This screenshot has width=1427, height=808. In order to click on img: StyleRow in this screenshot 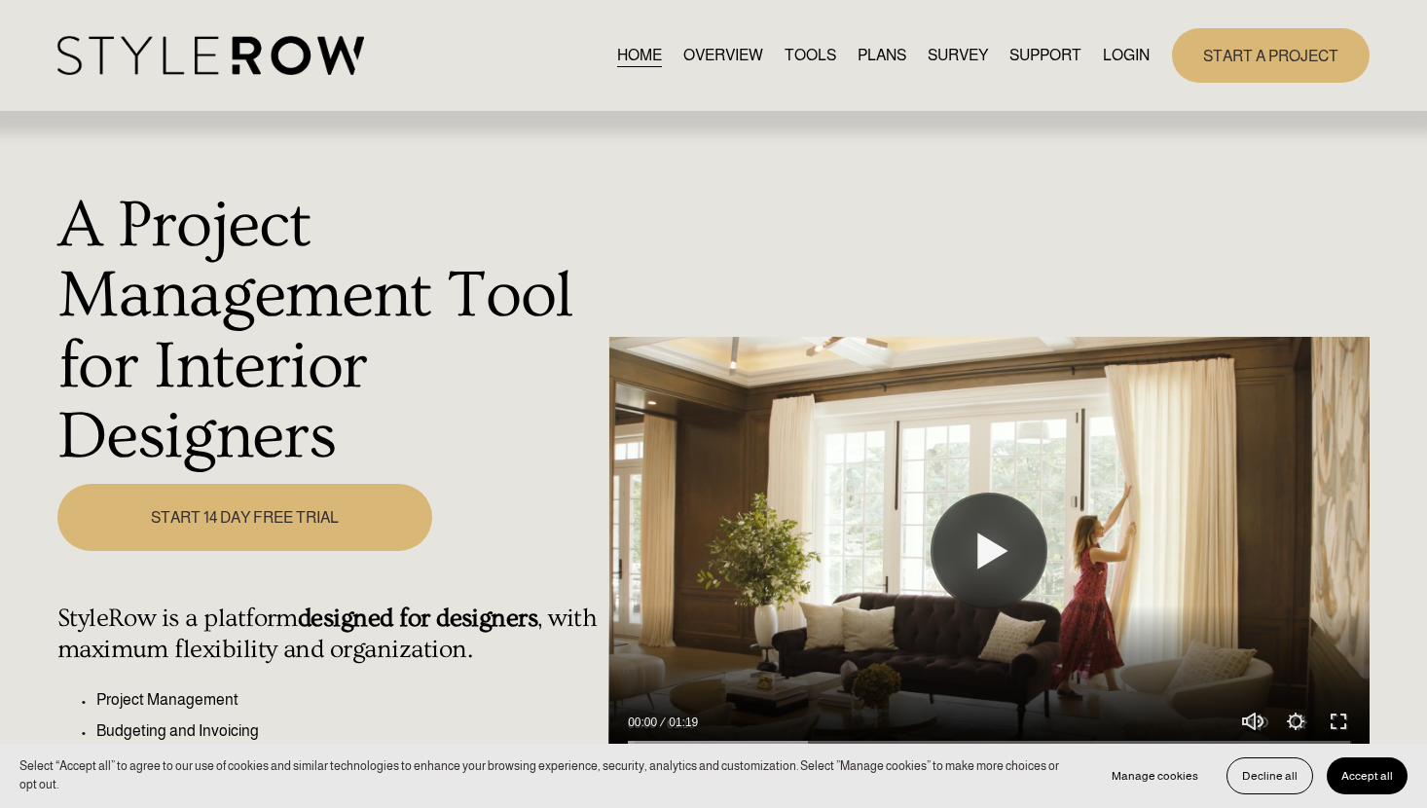, I will do `click(210, 55)`.